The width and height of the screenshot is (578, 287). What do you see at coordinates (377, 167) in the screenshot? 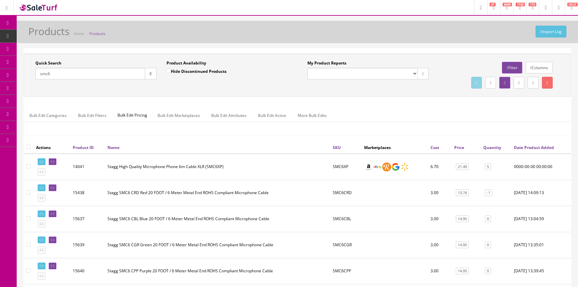
I see `img: ebay` at bounding box center [377, 167].